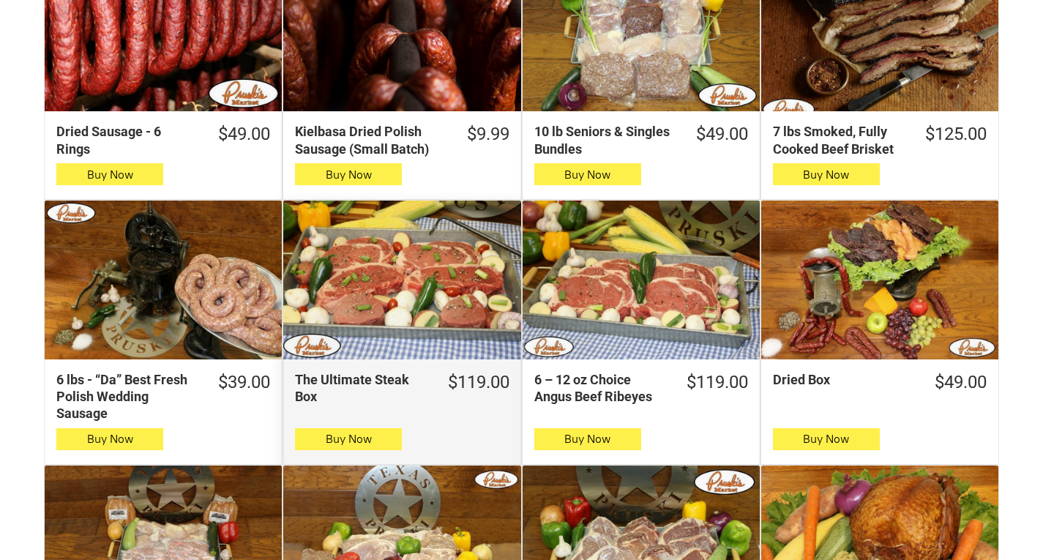  What do you see at coordinates (402, 388) in the screenshot?
I see `a: $119.00The Ultimate Steak Box` at bounding box center [402, 388].